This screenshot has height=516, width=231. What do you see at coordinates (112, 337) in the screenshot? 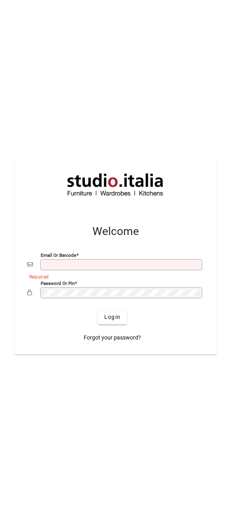
I see `span: Forgot your password?` at bounding box center [112, 337].